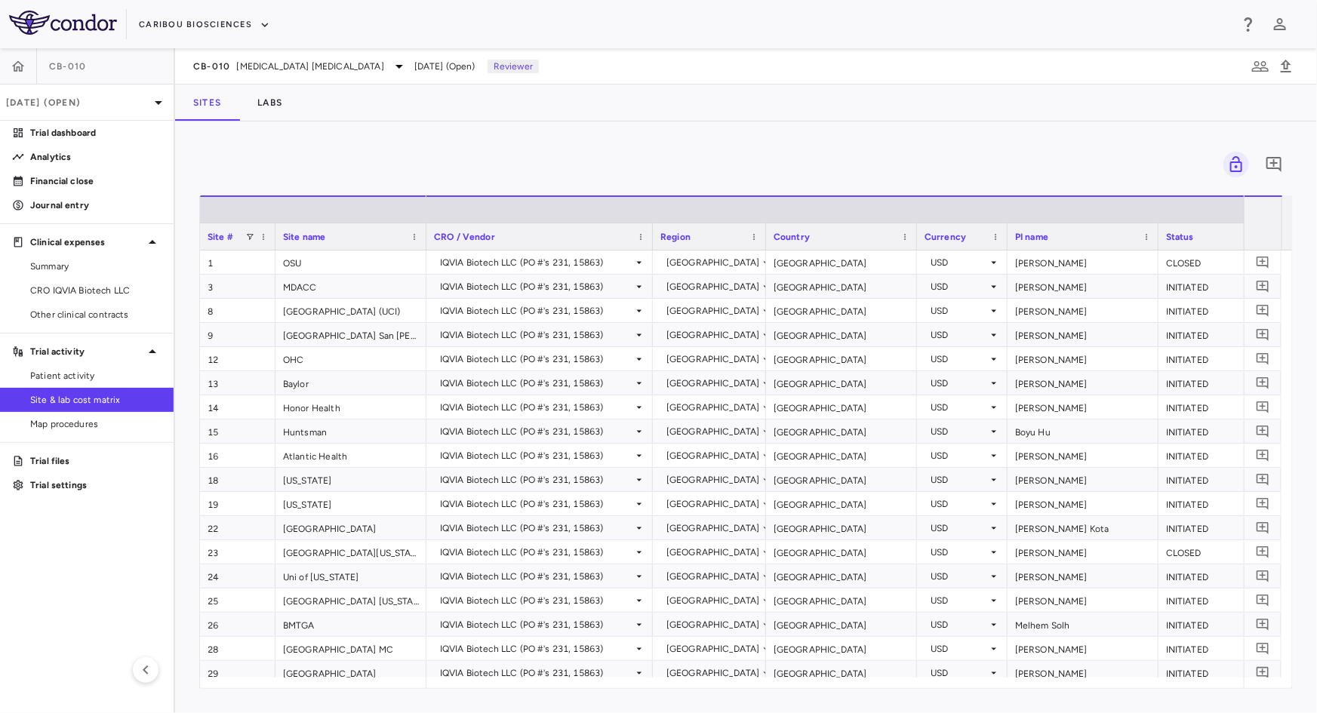 The image size is (1317, 713). What do you see at coordinates (238, 310) in the screenshot?
I see `div: 8` at bounding box center [238, 310].